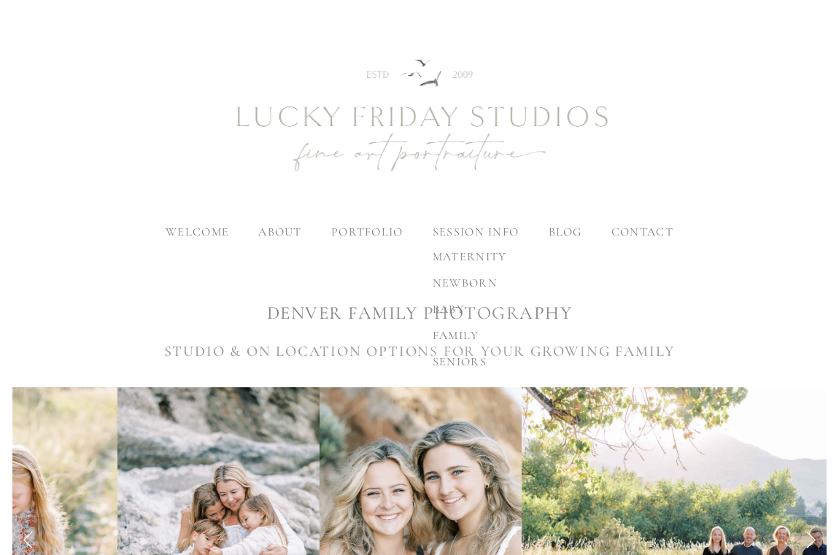 The width and height of the screenshot is (839, 555). I want to click on a: contact, so click(642, 232).